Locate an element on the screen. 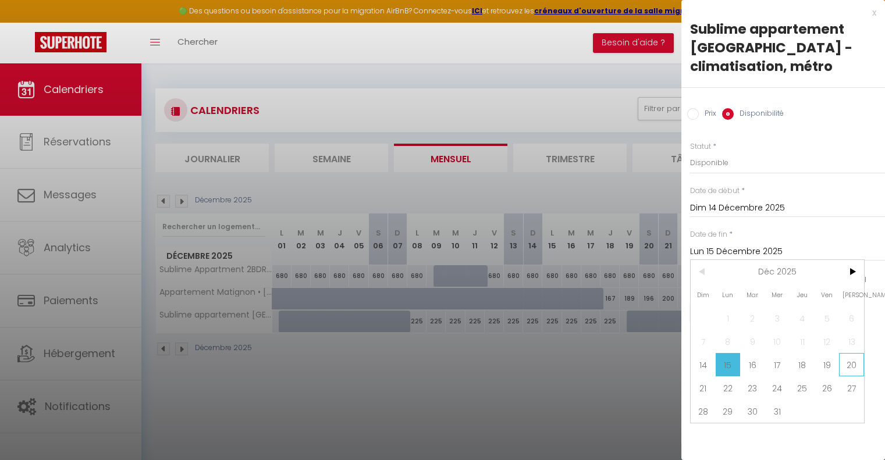 This screenshot has height=460, width=885. span: 26 is located at coordinates (827, 388).